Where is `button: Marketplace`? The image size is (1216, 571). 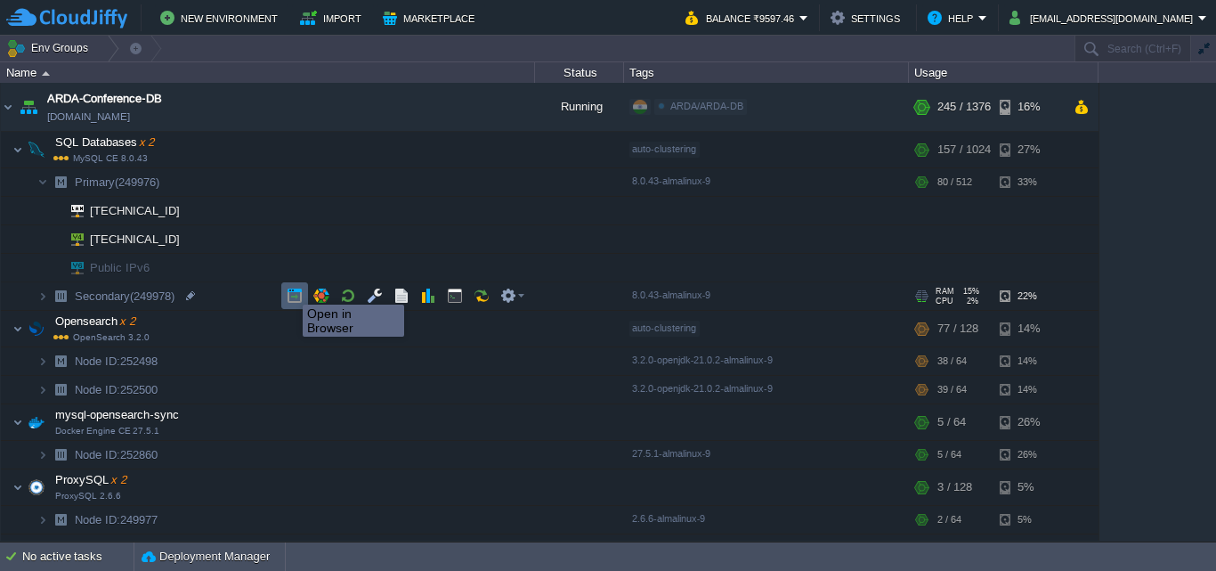 button: Marketplace is located at coordinates (431, 18).